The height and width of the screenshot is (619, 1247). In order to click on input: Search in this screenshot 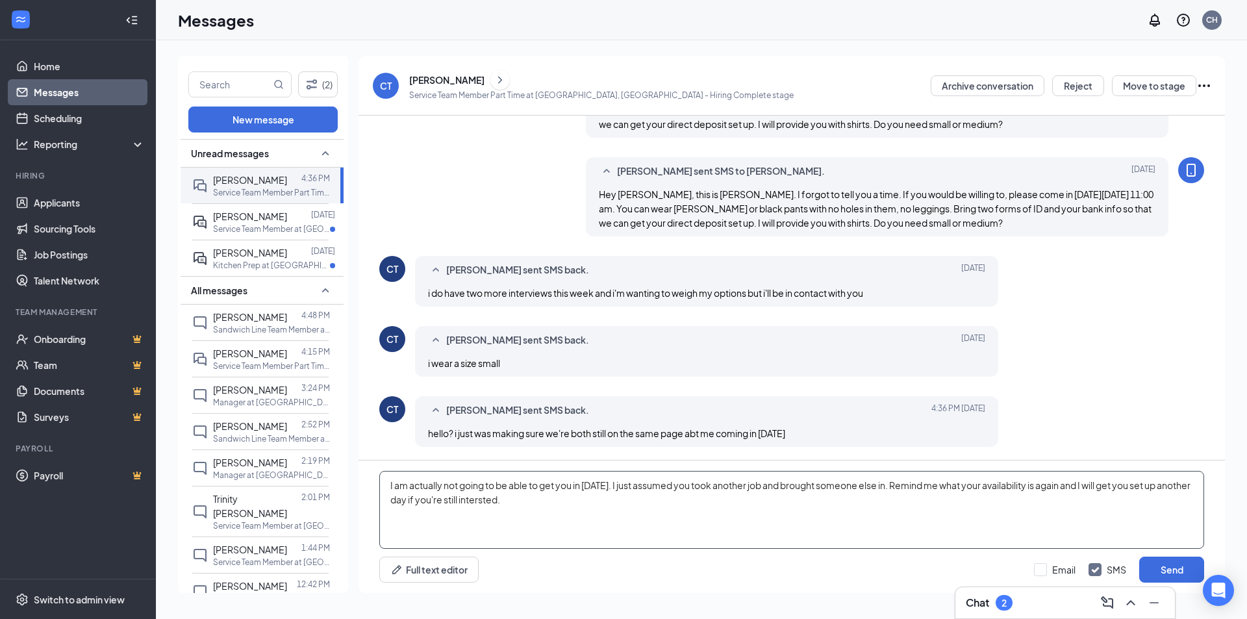, I will do `click(230, 84)`.